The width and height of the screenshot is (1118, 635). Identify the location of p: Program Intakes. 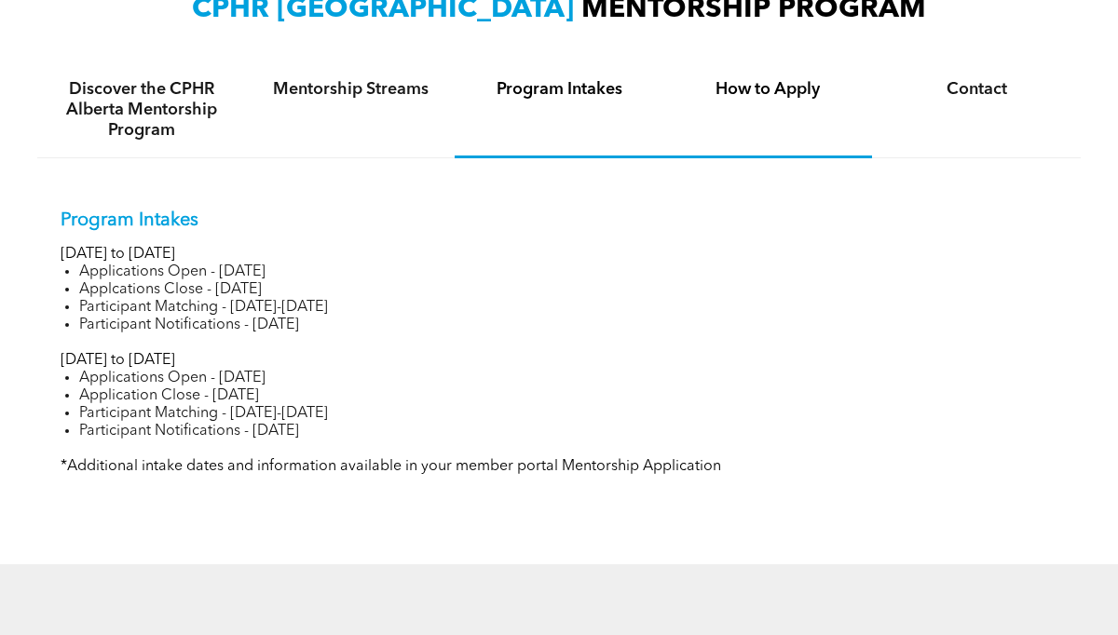
(559, 221).